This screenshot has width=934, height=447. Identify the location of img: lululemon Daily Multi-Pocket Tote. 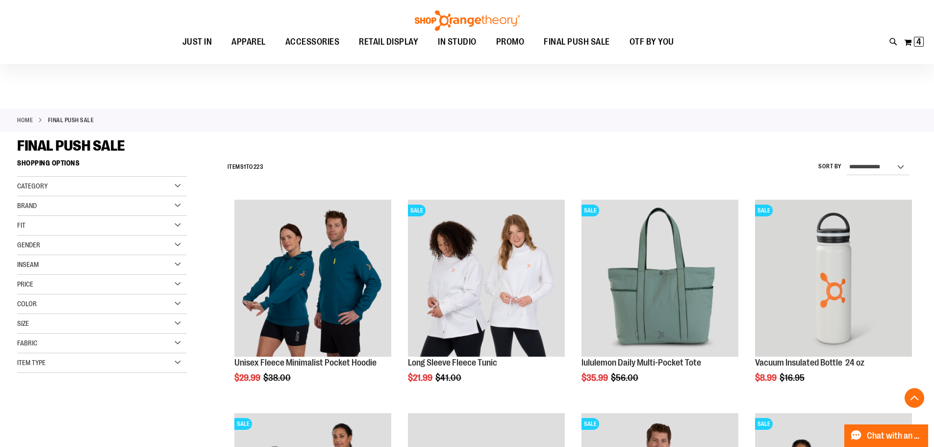
(660, 278).